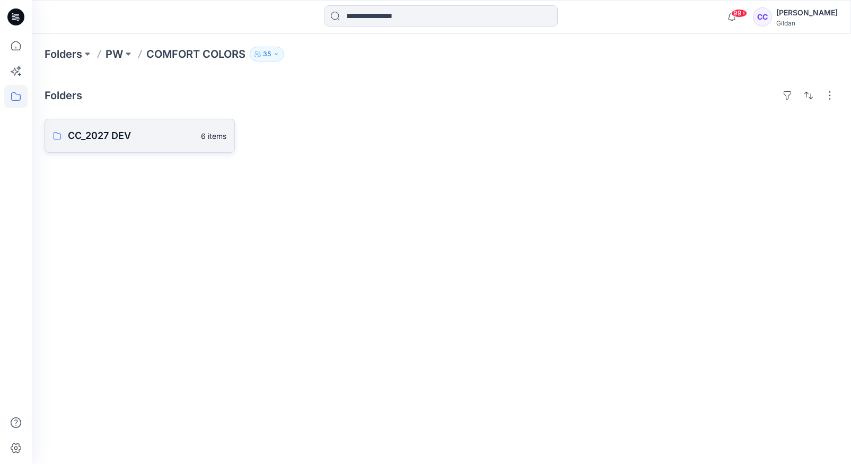 This screenshot has height=464, width=851. I want to click on p: PW, so click(114, 54).